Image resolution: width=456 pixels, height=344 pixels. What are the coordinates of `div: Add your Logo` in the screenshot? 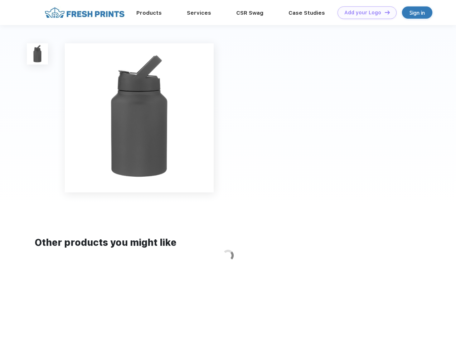 It's located at (363, 13).